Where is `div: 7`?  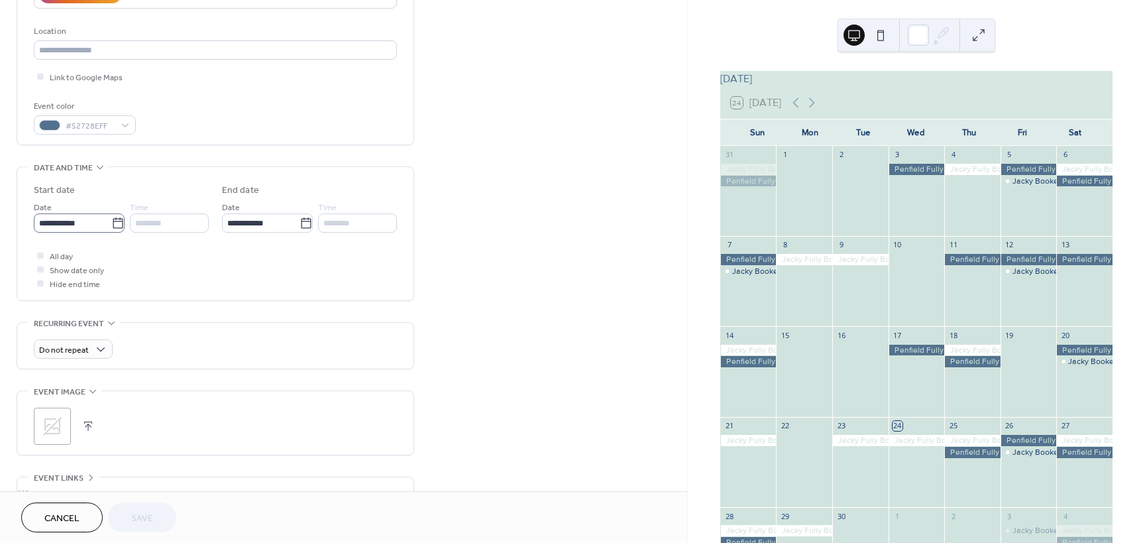
div: 7 is located at coordinates (729, 245).